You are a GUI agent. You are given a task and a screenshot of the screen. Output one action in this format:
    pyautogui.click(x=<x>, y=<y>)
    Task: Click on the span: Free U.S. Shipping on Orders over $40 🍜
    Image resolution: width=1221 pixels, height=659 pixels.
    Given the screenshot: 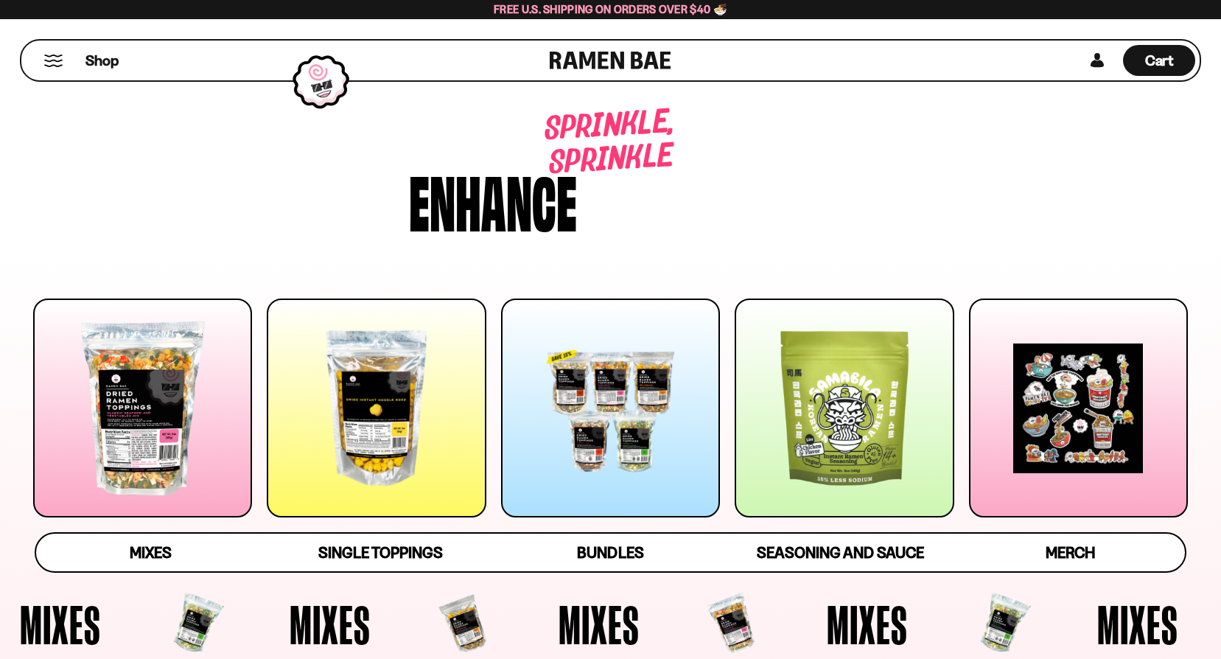 What is the action you would take?
    pyautogui.click(x=610, y=9)
    